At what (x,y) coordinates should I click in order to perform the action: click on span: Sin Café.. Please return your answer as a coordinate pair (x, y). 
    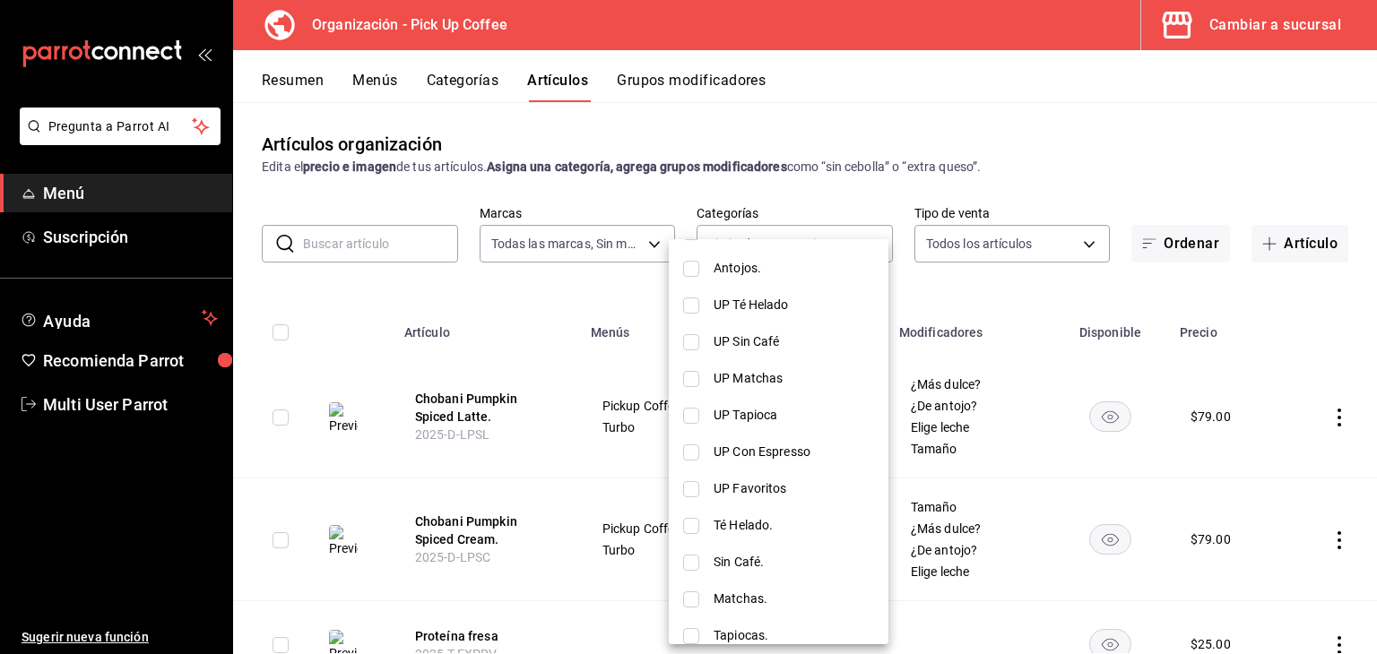
    Looking at the image, I should click on (793, 562).